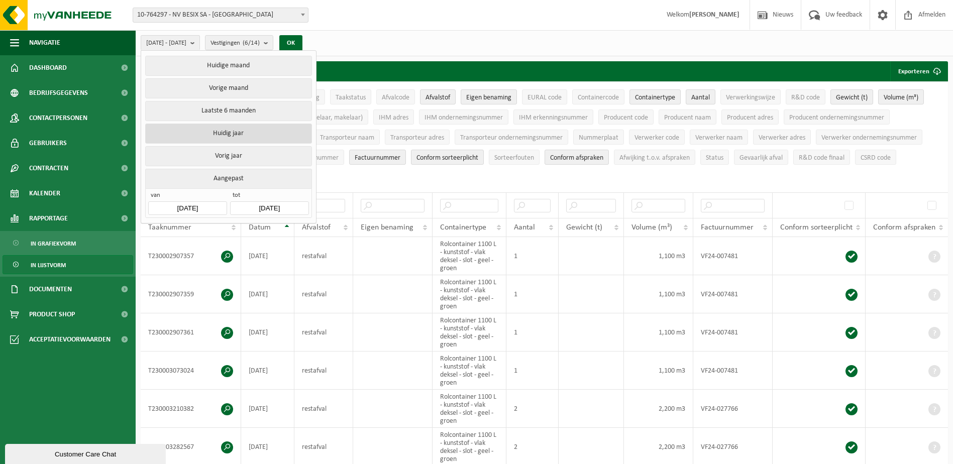  I want to click on span: Dashboard, so click(48, 68).